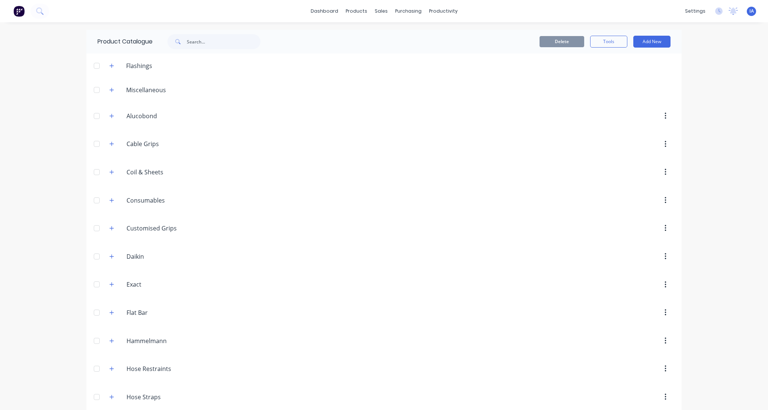  What do you see at coordinates (146, 90) in the screenshot?
I see `div: Miscellaneous` at bounding box center [146, 90].